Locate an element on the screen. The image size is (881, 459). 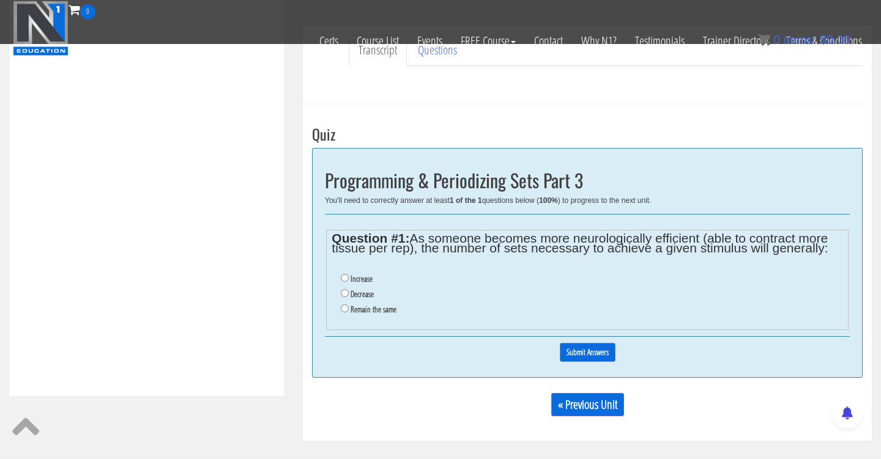
a: Course List is located at coordinates (377, 41).